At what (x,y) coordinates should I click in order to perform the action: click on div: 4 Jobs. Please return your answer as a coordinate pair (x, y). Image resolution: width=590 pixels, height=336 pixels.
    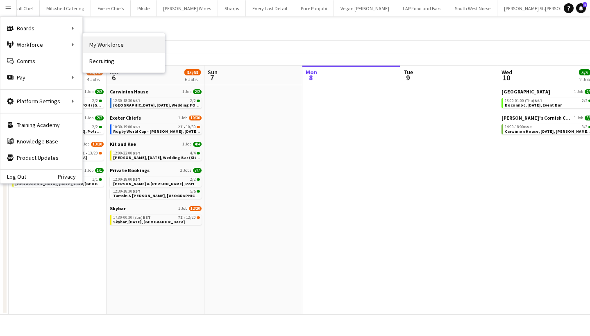
    Looking at the image, I should click on (95, 79).